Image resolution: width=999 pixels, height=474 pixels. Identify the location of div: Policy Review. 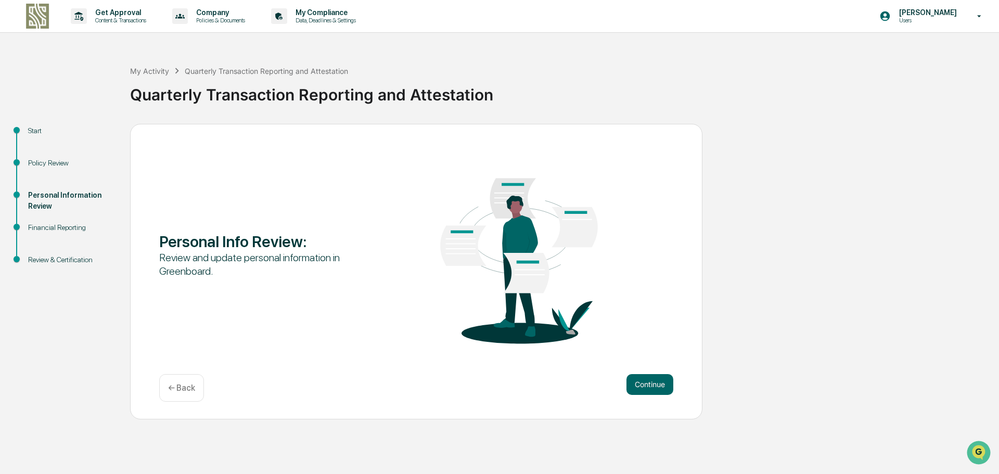
(71, 163).